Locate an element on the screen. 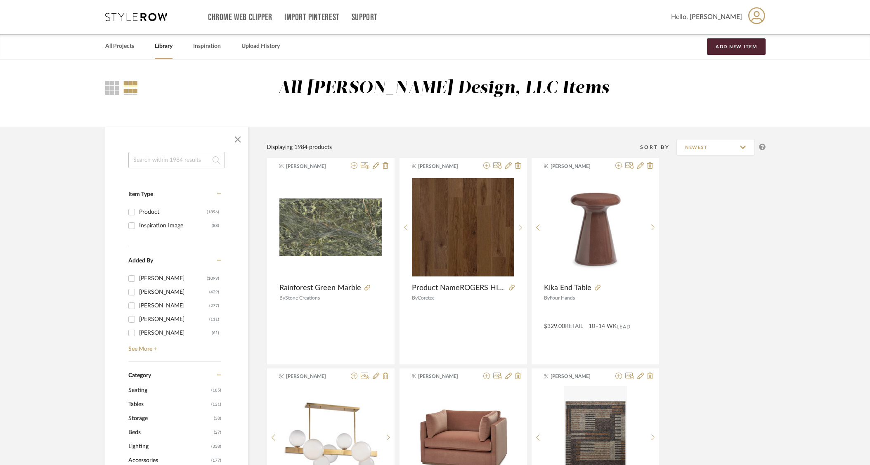  a: Inspiration is located at coordinates (207, 46).